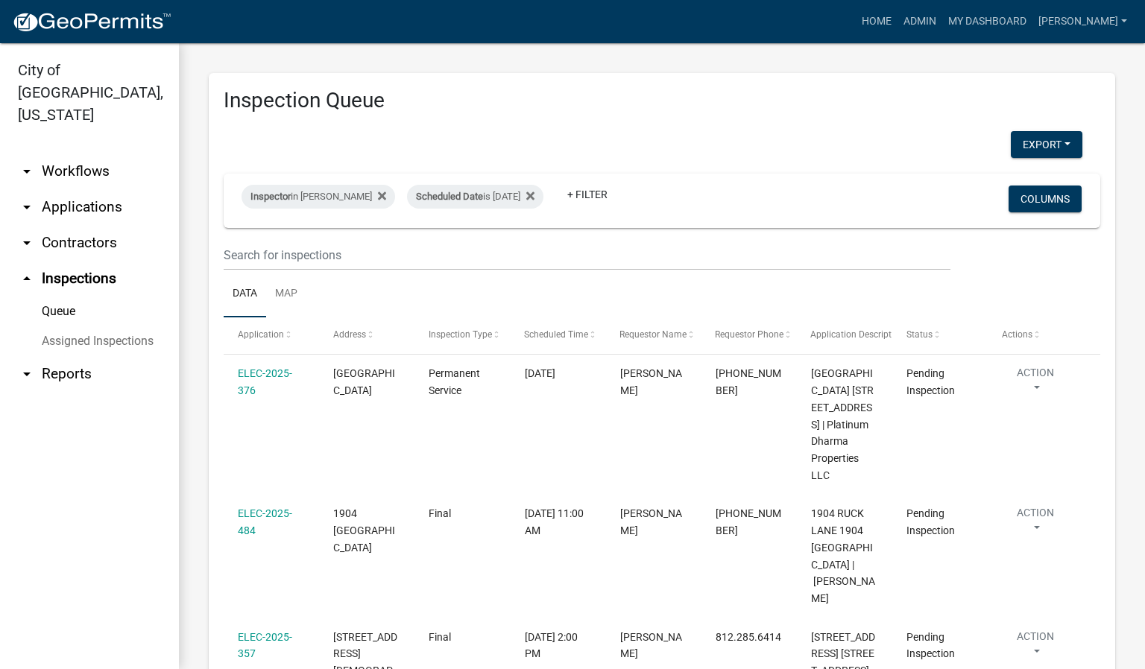 This screenshot has height=669, width=1145. I want to click on datatable-header-cell: Application Description, so click(844, 335).